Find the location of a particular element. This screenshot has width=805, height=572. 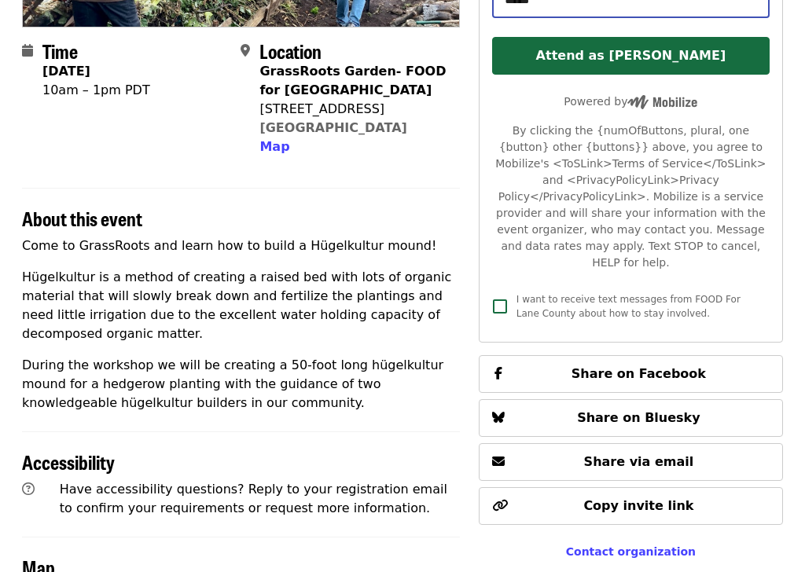

span: Accessibility is located at coordinates (68, 461).